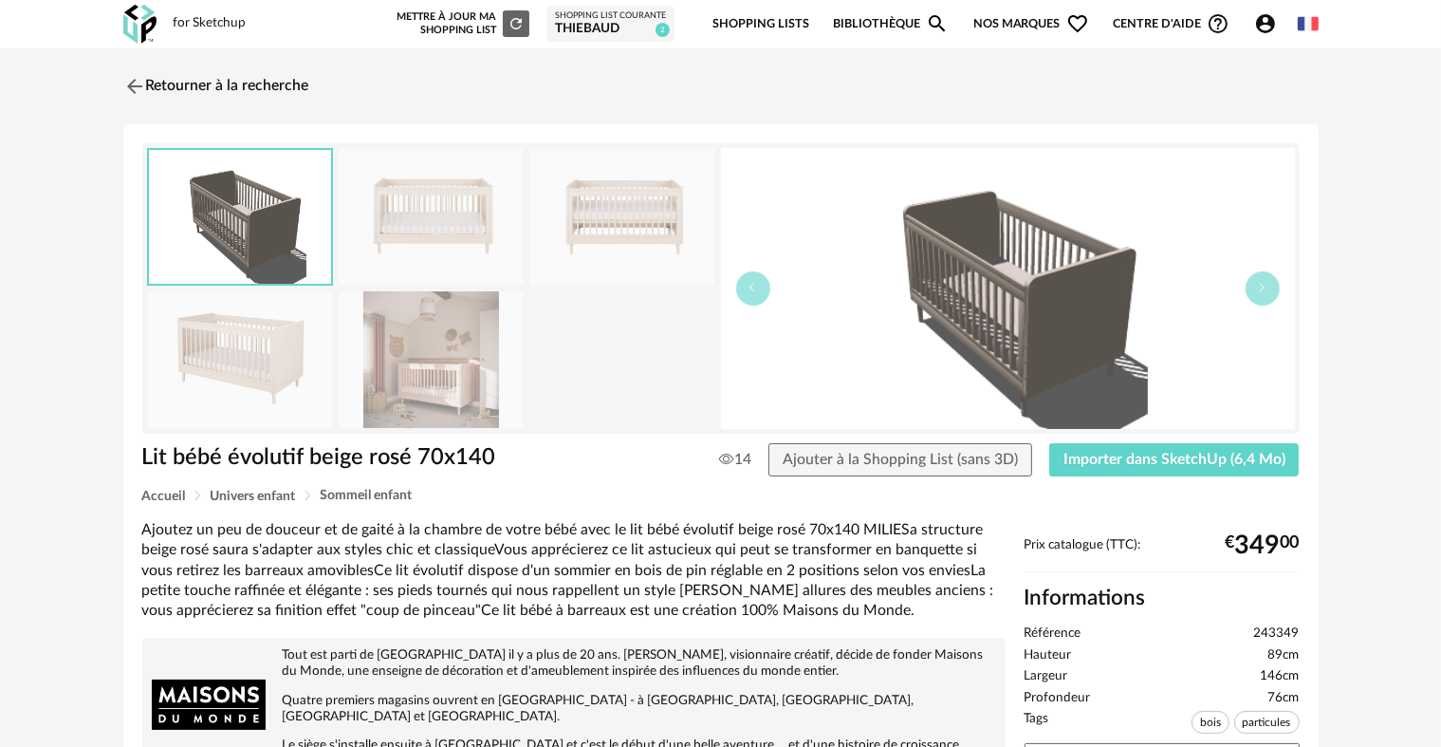 This screenshot has height=747, width=1441. I want to click on span: Largeur, so click(1046, 676).